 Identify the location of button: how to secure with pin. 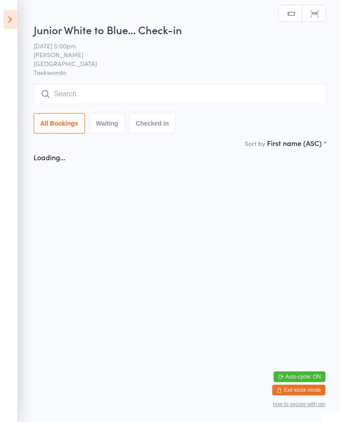
(299, 404).